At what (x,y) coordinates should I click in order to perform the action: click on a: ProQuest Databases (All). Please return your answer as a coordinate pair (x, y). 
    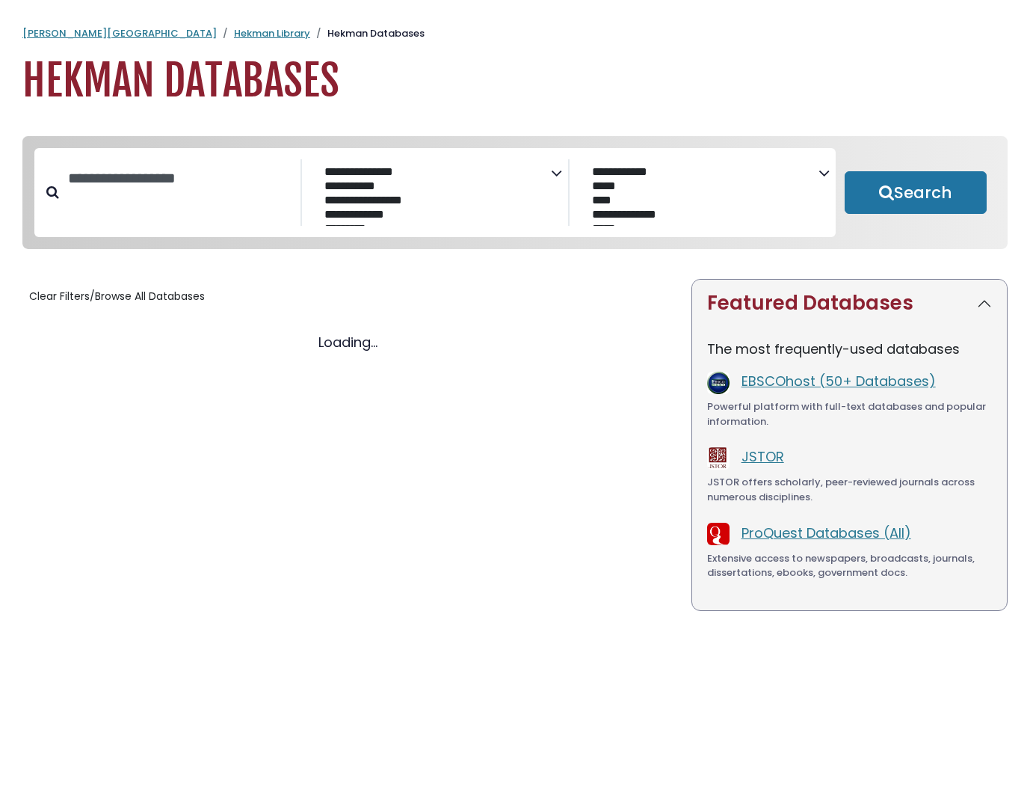
    Looking at the image, I should click on (826, 532).